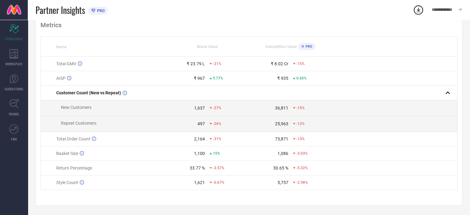  What do you see at coordinates (199, 78) in the screenshot?
I see `div: ₹ 967` at bounding box center [199, 78].